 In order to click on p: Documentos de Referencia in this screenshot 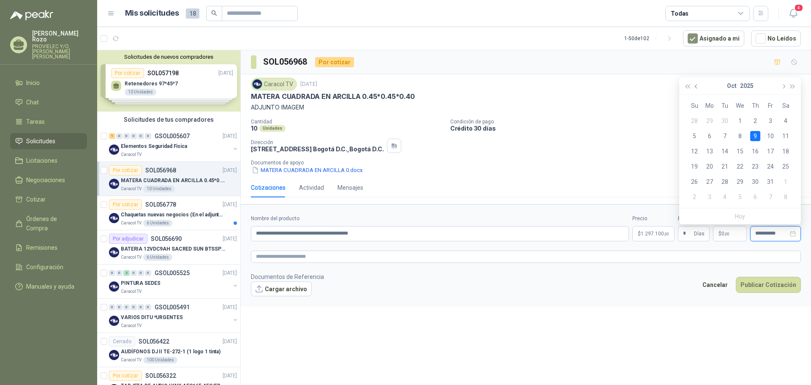, I will do `click(287, 277)`.